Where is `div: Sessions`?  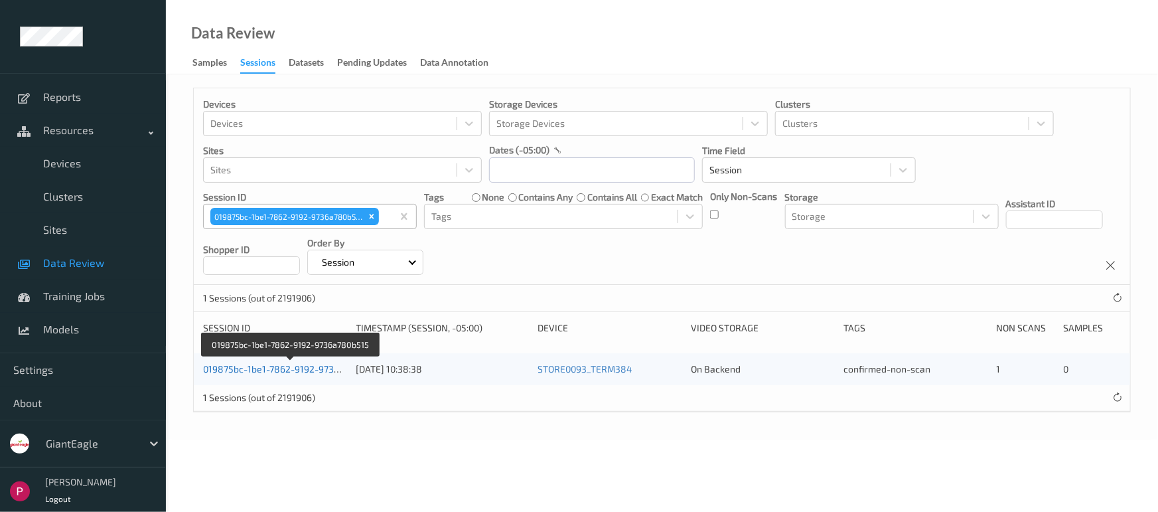
div: Sessions is located at coordinates (258, 64).